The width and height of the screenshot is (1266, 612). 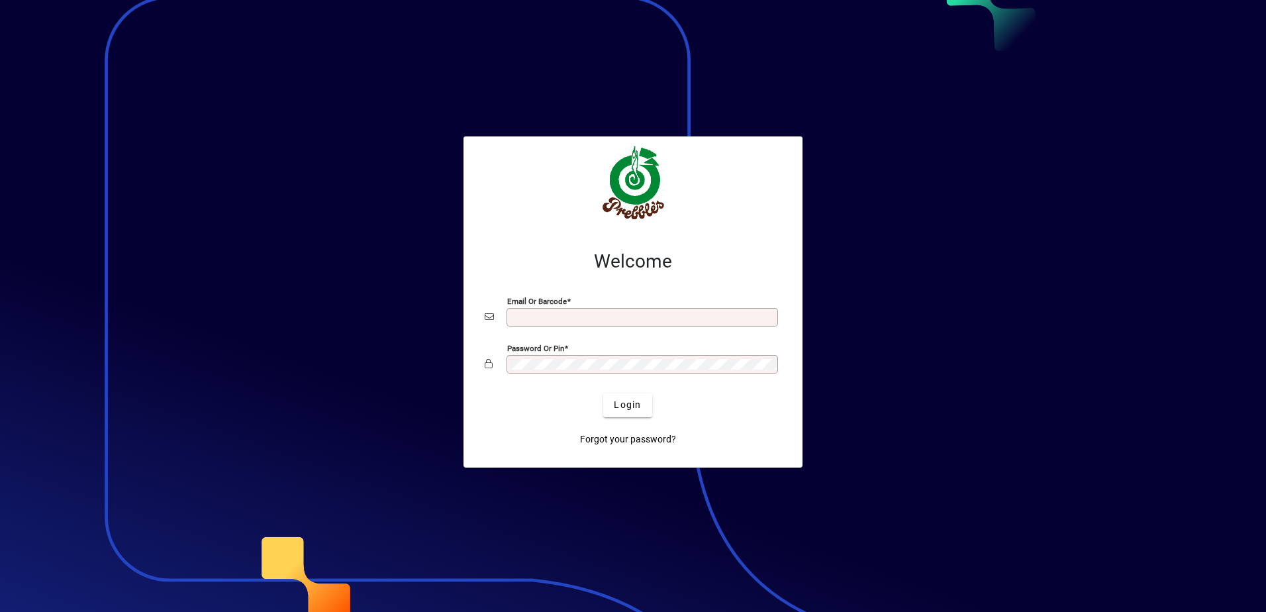 I want to click on a: Forgot your password?, so click(x=628, y=440).